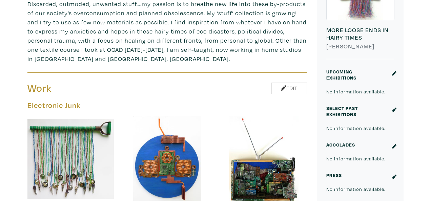 Image resolution: width=431 pixels, height=201 pixels. Describe the element at coordinates (340, 145) in the screenshot. I see `small: Accolades` at that location.